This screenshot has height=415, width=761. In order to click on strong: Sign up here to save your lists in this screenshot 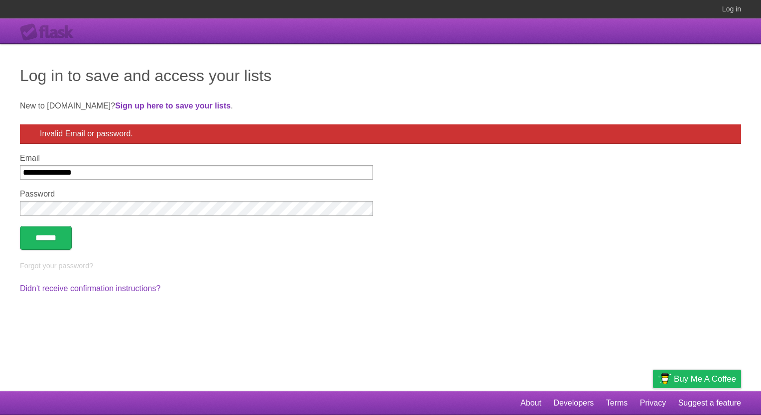, I will do `click(173, 106)`.